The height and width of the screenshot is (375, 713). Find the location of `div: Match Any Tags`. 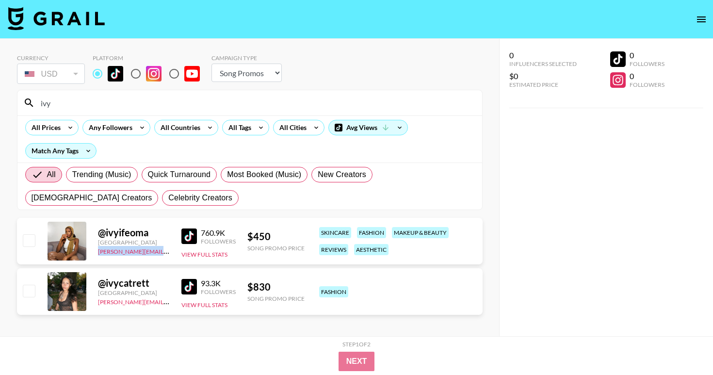

div: Match Any Tags is located at coordinates (61, 151).